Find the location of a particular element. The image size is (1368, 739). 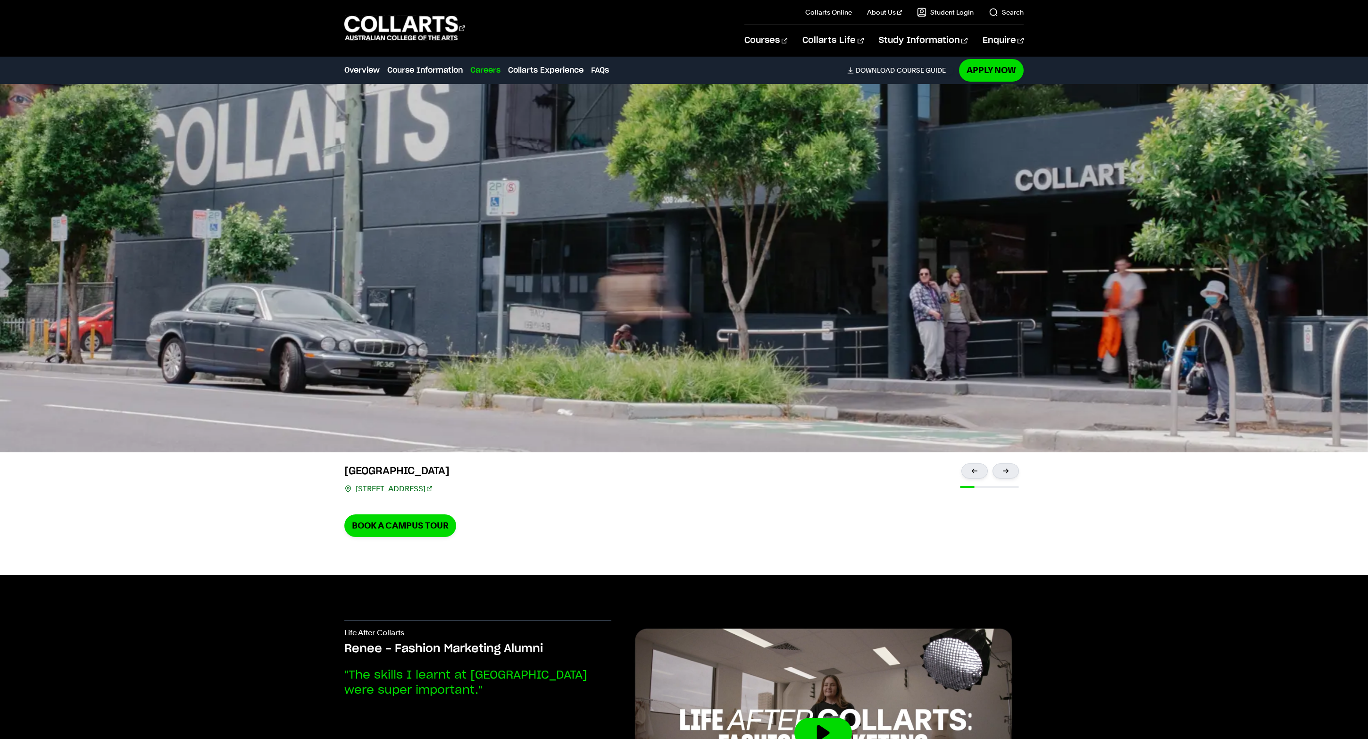

a: Study Information is located at coordinates (923, 41).